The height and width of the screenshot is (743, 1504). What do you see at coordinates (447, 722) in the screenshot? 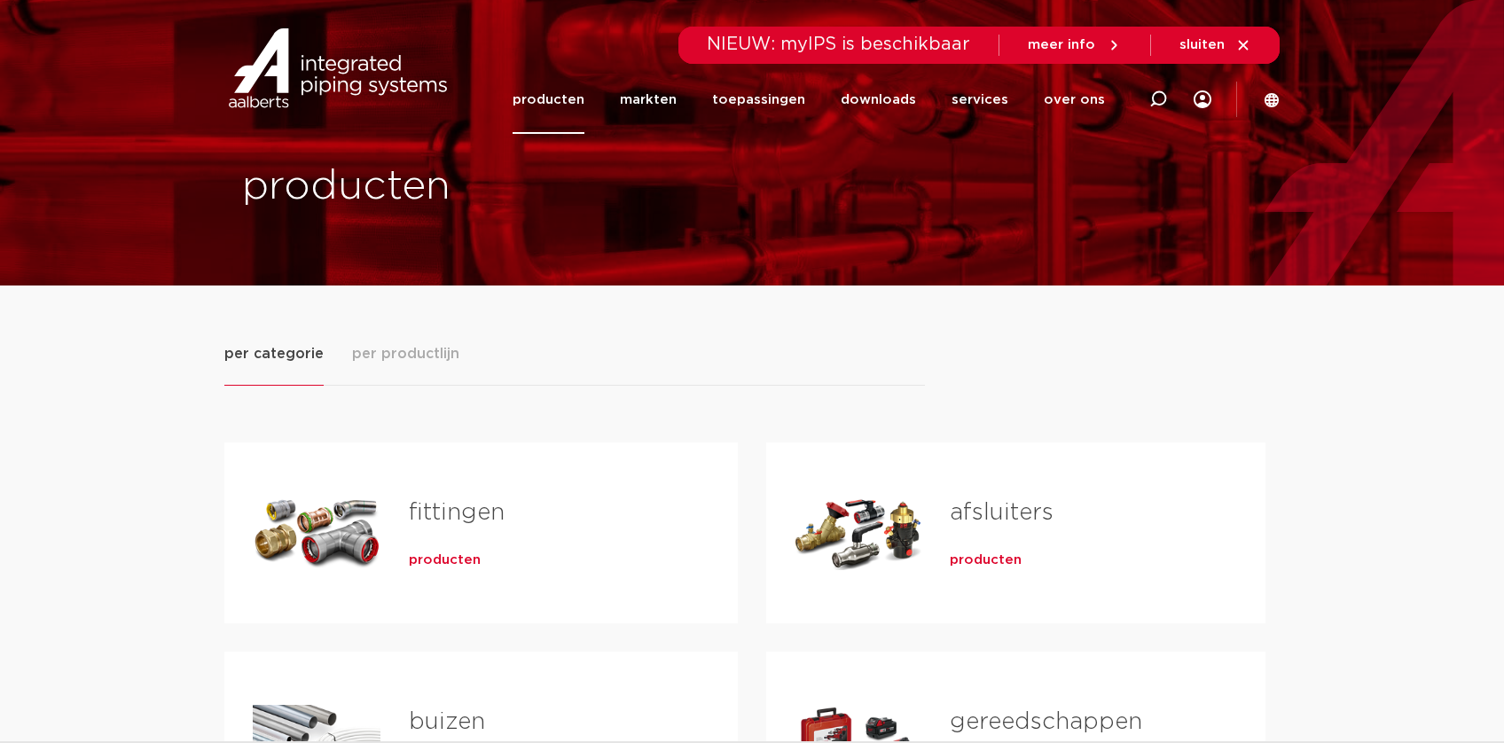
I see `a: buizen` at bounding box center [447, 722].